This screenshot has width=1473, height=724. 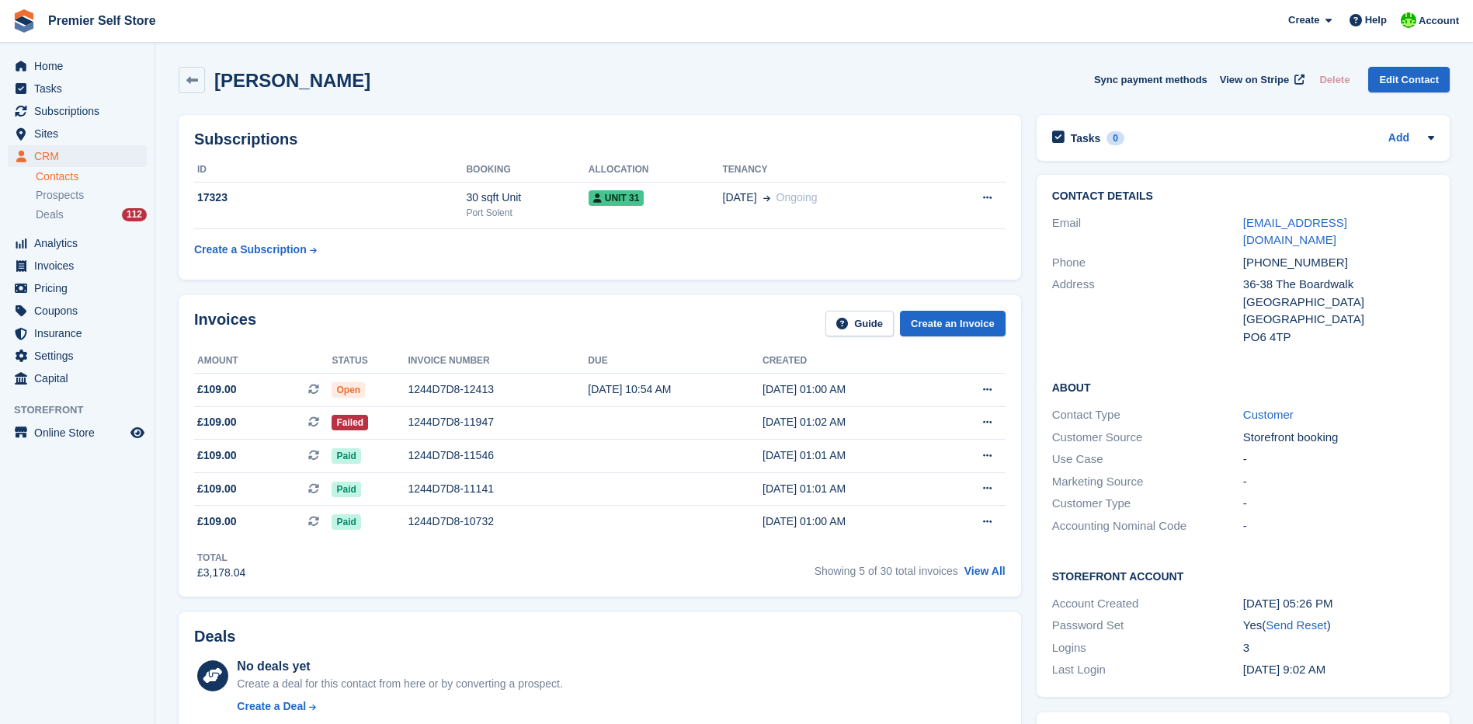 What do you see at coordinates (81, 432) in the screenshot?
I see `span: Online Store` at bounding box center [81, 432].